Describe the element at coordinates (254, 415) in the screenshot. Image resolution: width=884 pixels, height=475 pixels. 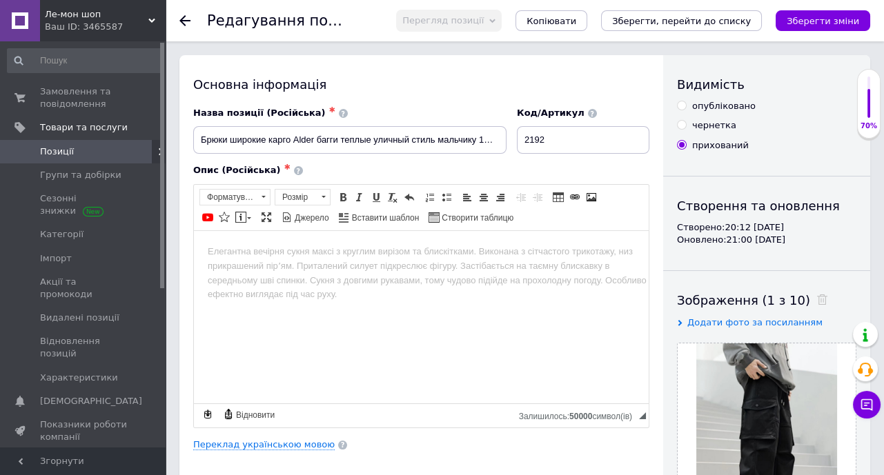
I see `span: Відновити` at that location.